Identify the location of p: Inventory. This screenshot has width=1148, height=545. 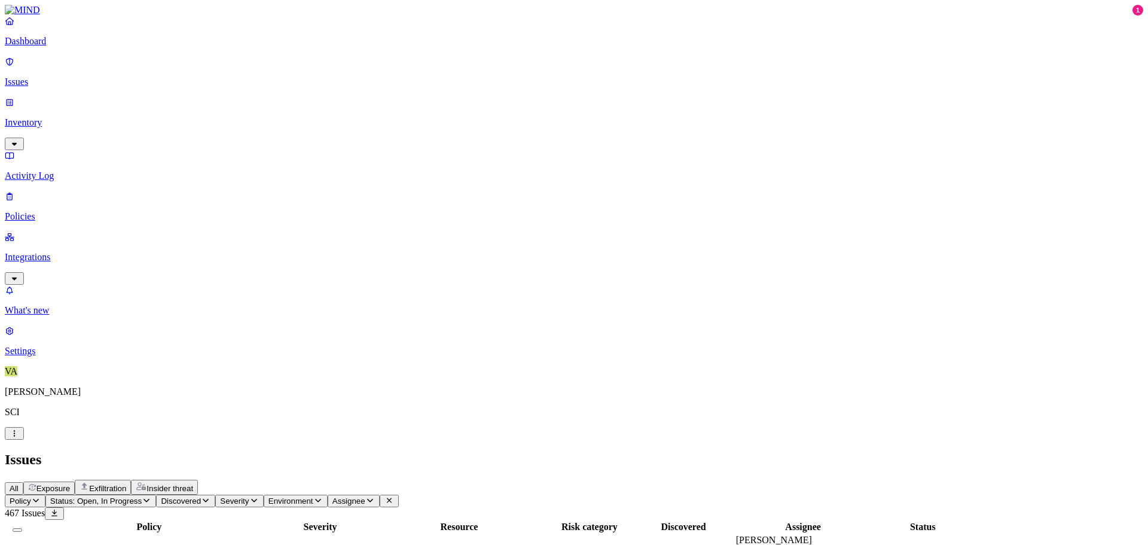
(574, 123).